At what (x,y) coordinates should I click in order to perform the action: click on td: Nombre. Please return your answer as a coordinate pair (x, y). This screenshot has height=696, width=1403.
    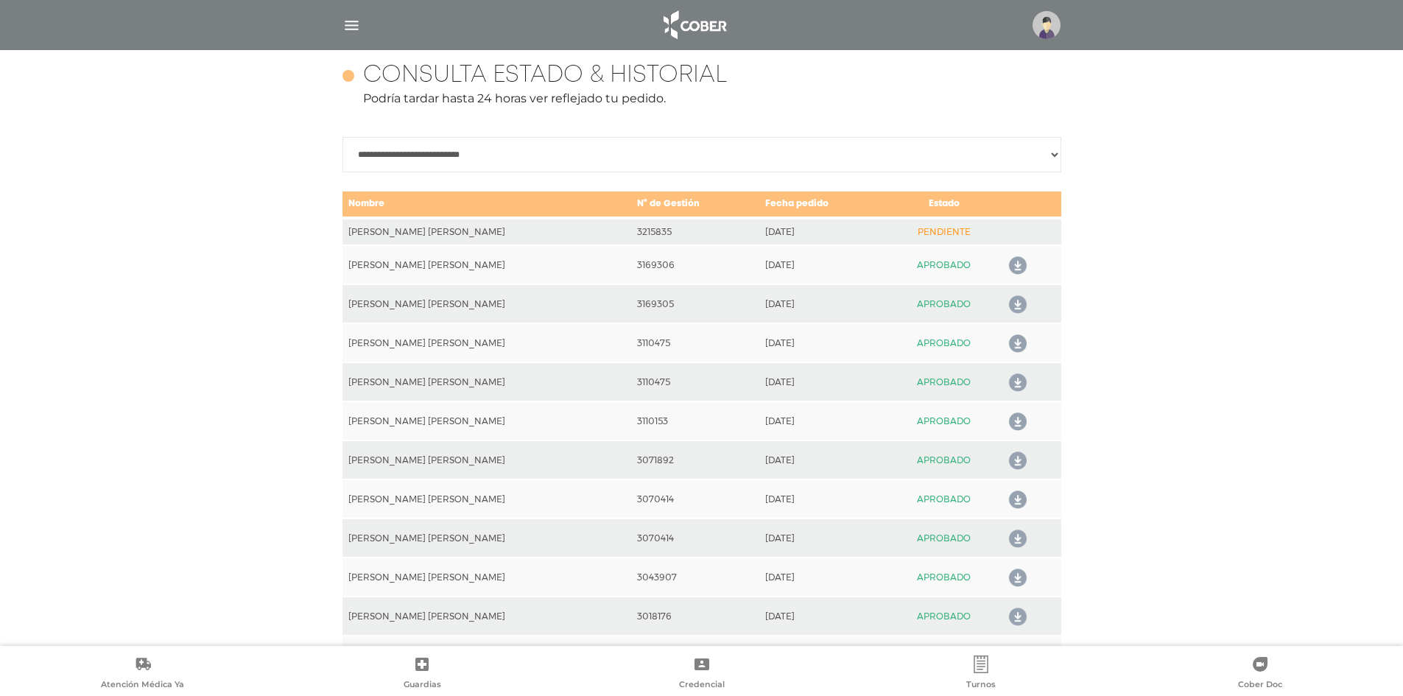
    Looking at the image, I should click on (487, 204).